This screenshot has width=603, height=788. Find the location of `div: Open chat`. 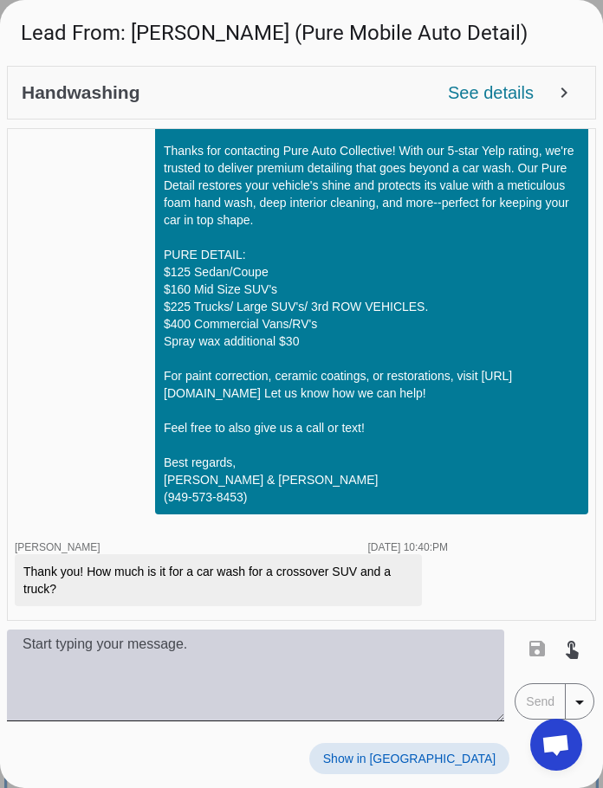

div: Open chat is located at coordinates (556, 745).